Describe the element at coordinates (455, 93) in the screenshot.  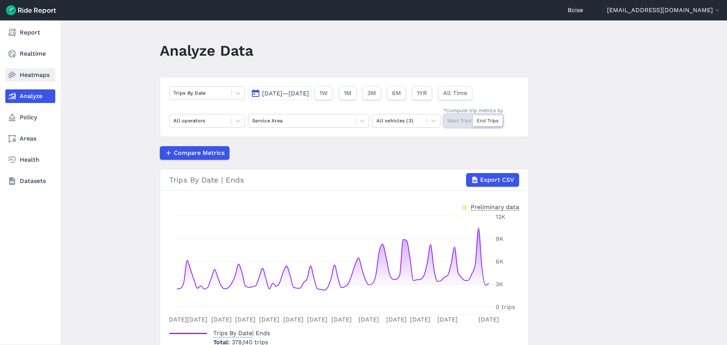
I see `button: All Time` at that location.